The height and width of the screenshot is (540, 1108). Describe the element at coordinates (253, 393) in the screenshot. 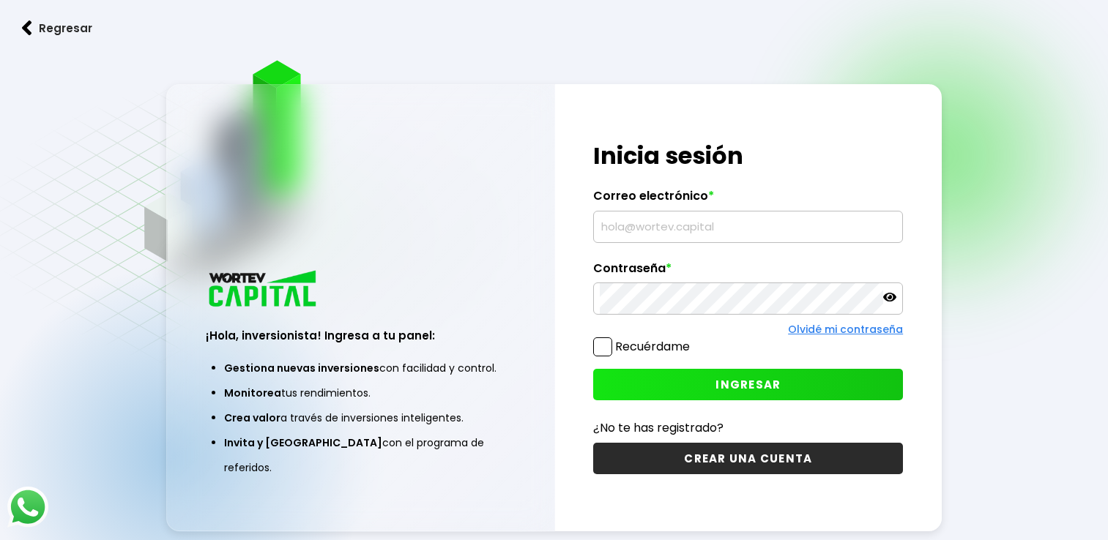

I see `span: Monitorea` at that location.